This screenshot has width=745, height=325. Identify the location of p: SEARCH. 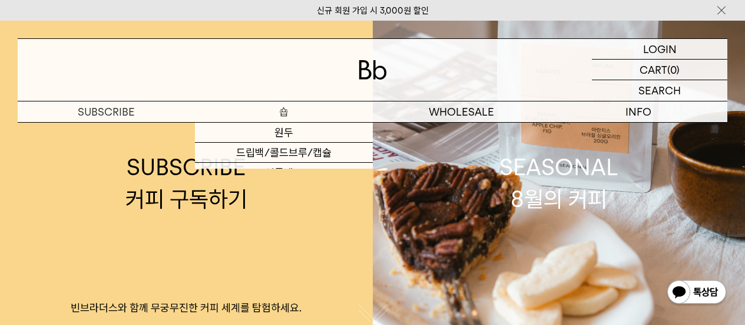
(660, 90).